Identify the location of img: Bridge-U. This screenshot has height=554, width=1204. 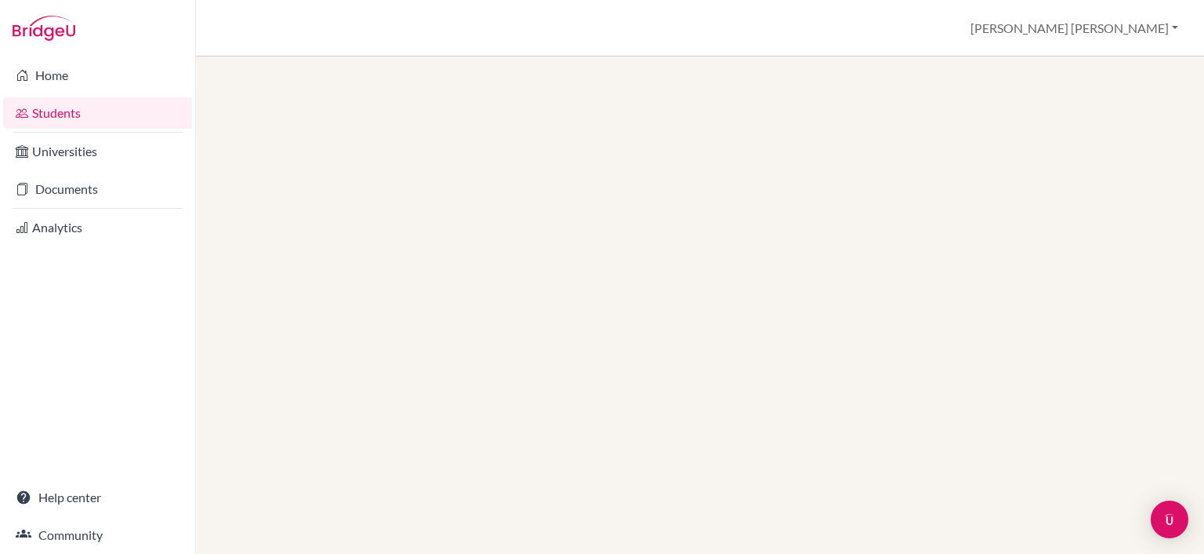
(44, 28).